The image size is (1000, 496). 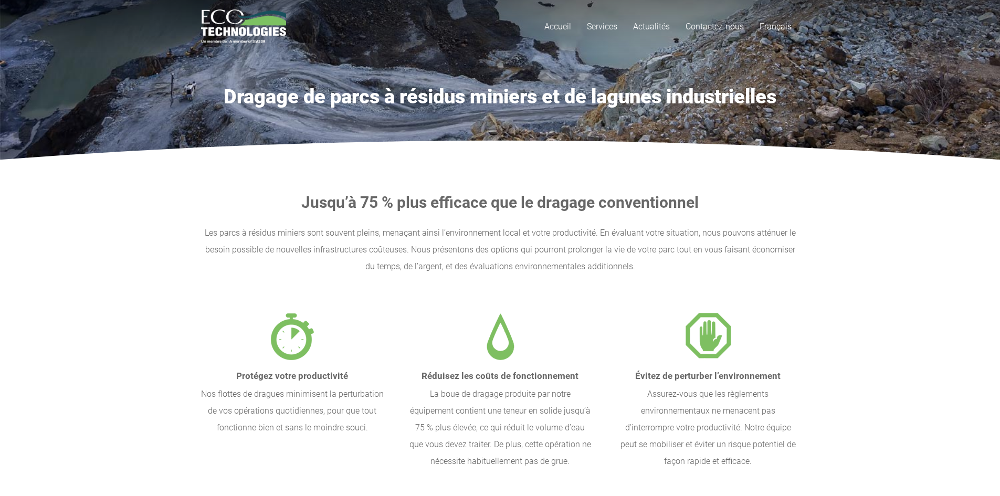 What do you see at coordinates (500, 428) in the screenshot?
I see `p: La boue de dragage produite par notre équipement contient une teneur en solide jusqu’à 75 % plus ...` at bounding box center [500, 428].